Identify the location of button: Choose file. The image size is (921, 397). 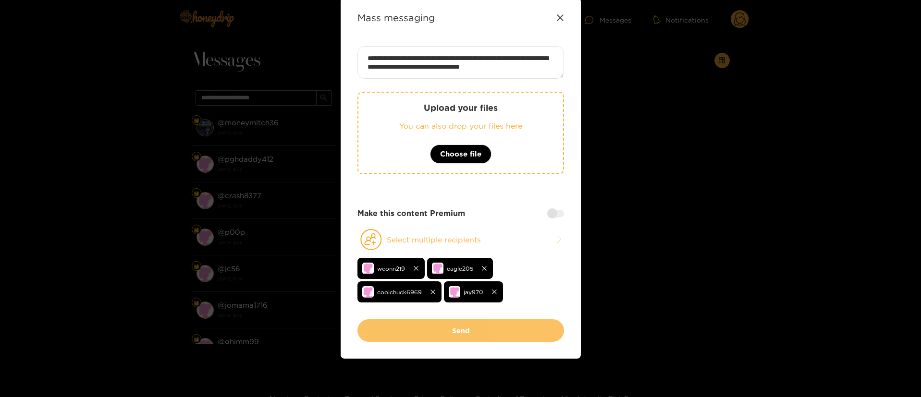
(461, 154).